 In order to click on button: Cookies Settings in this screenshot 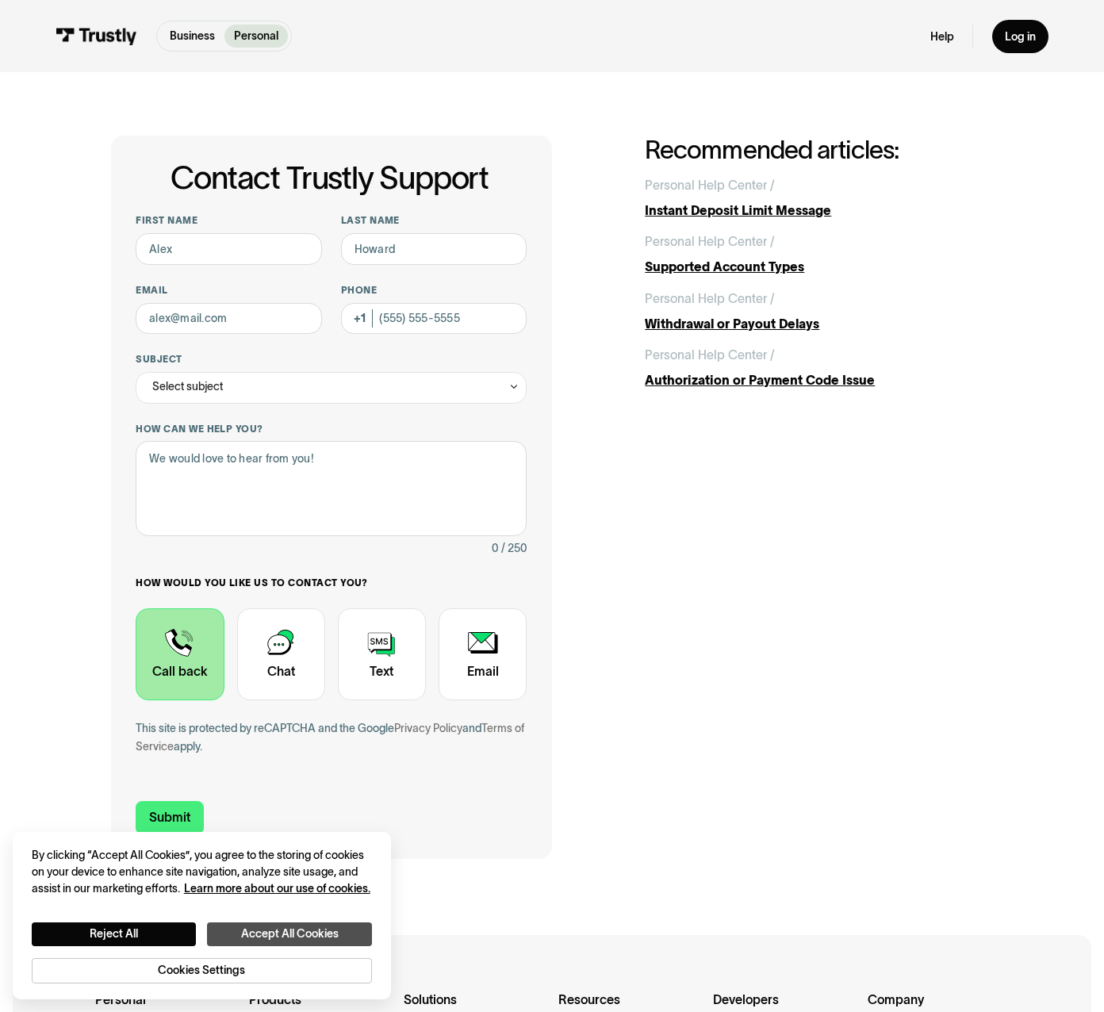, I will do `click(202, 971)`.